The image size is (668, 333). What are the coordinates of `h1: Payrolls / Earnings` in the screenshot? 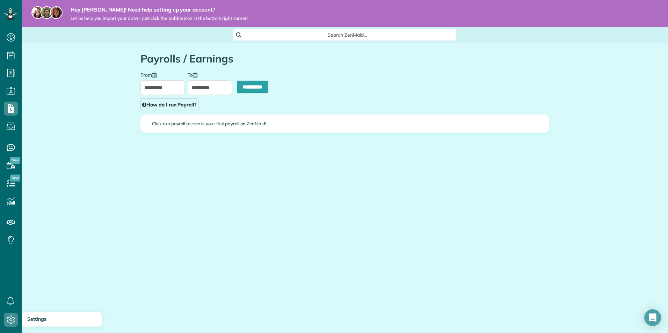 It's located at (345, 59).